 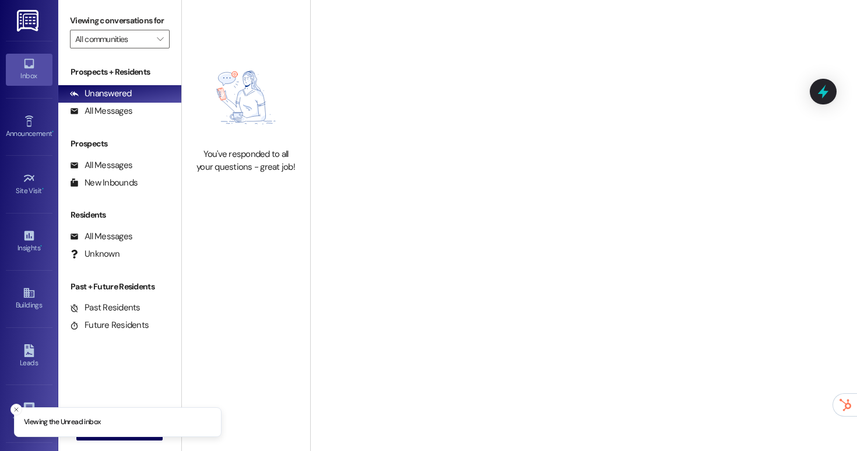 I want to click on div: Residents, so click(x=120, y=215).